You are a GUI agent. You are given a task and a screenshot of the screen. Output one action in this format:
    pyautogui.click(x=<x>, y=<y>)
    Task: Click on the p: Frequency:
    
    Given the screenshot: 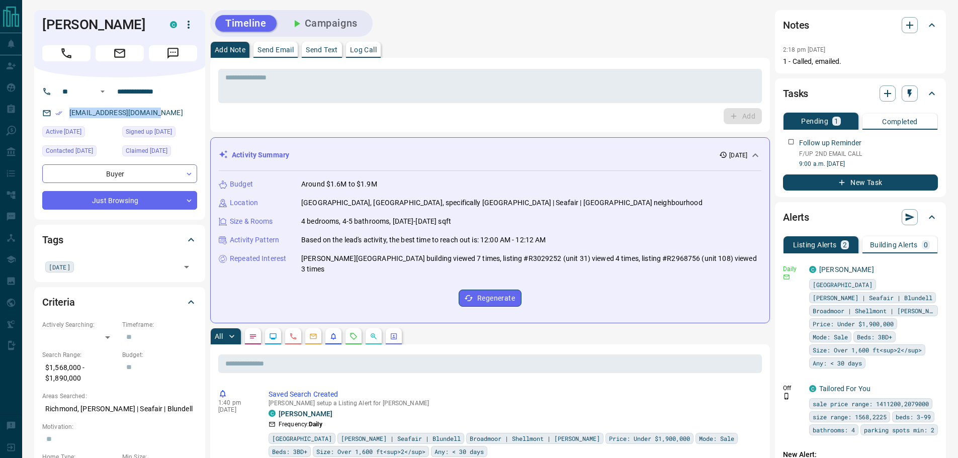 What is the action you would take?
    pyautogui.click(x=300, y=425)
    